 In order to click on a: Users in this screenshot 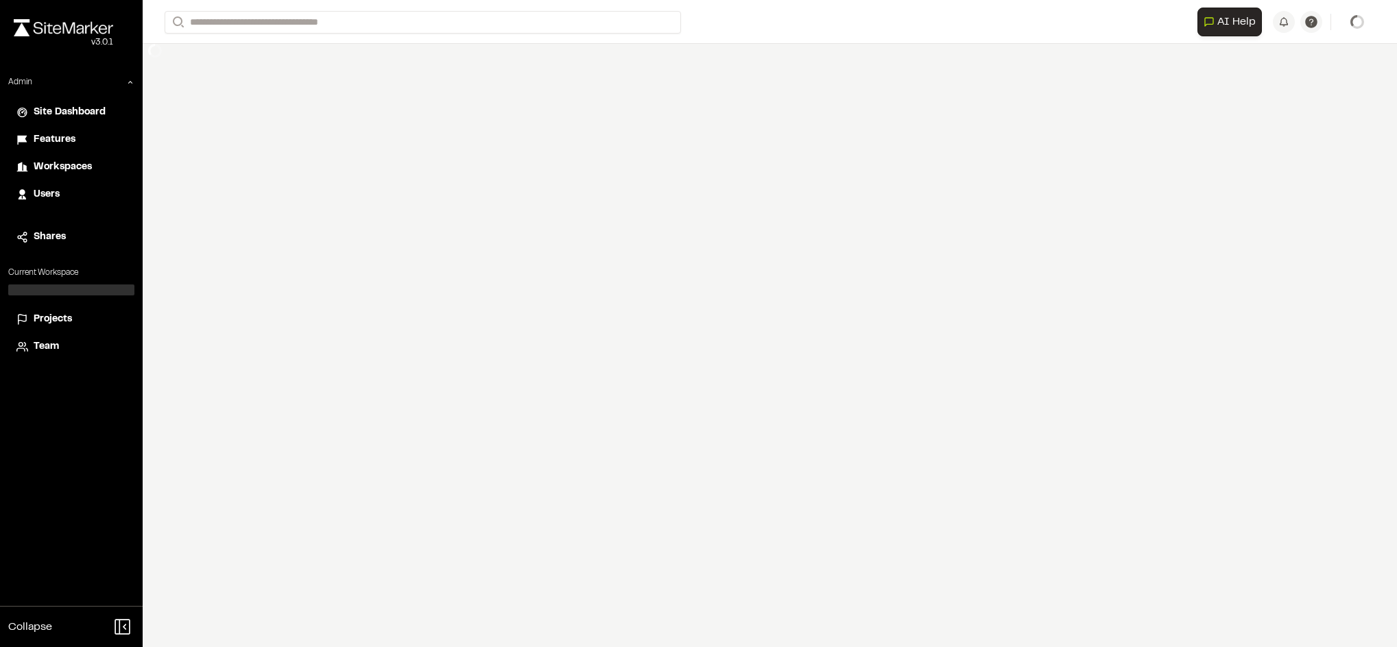, I will do `click(71, 195)`.